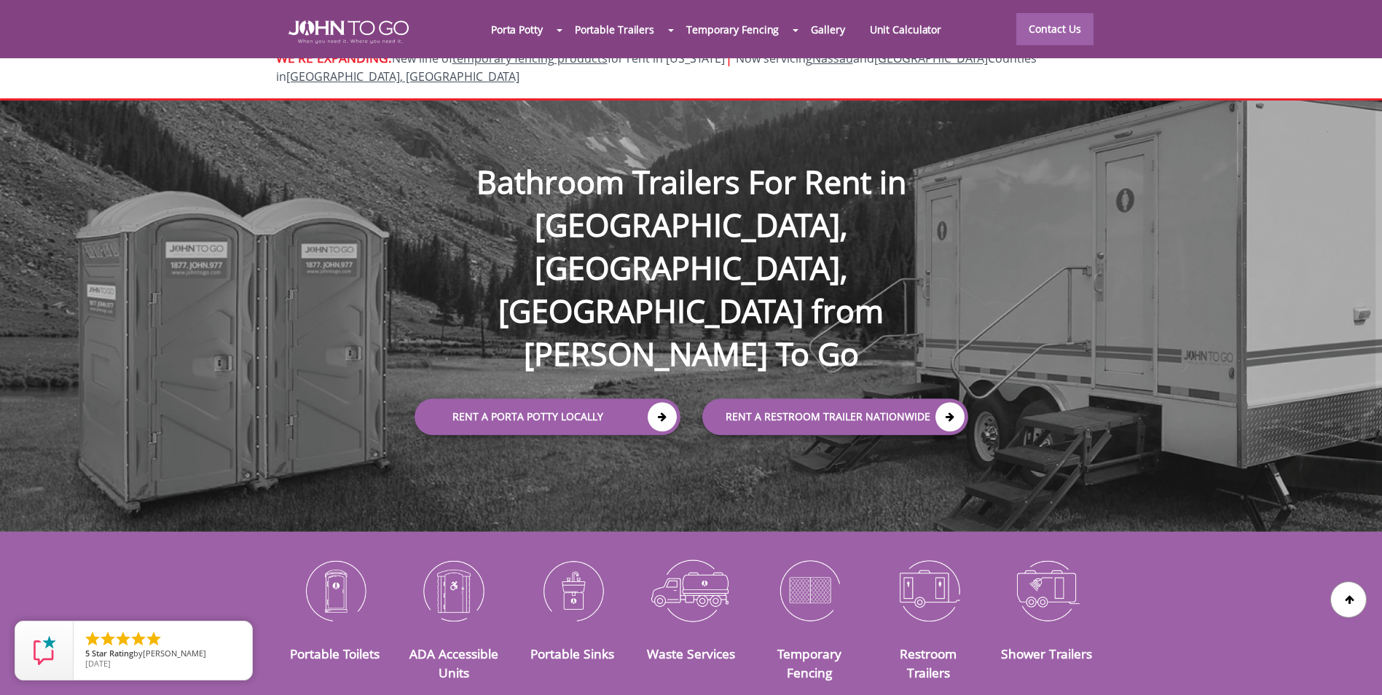 This screenshot has width=1382, height=695. Describe the element at coordinates (833, 58) in the screenshot. I see `a: Nassau` at that location.